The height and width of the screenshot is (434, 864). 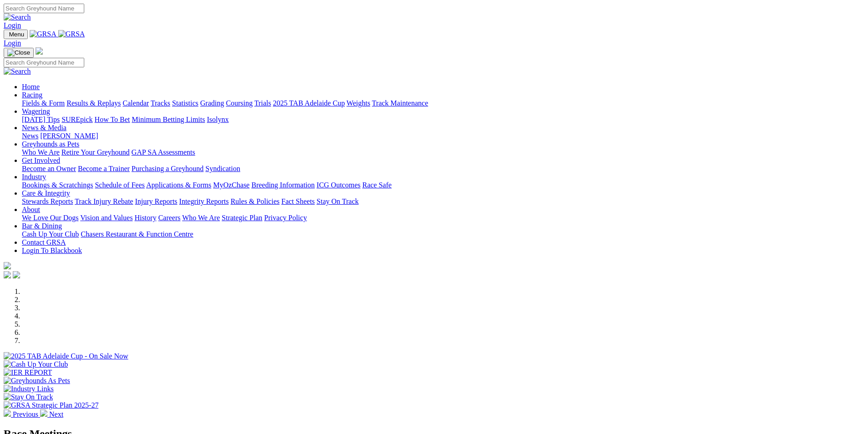 I want to click on a: Race Safe, so click(x=377, y=185).